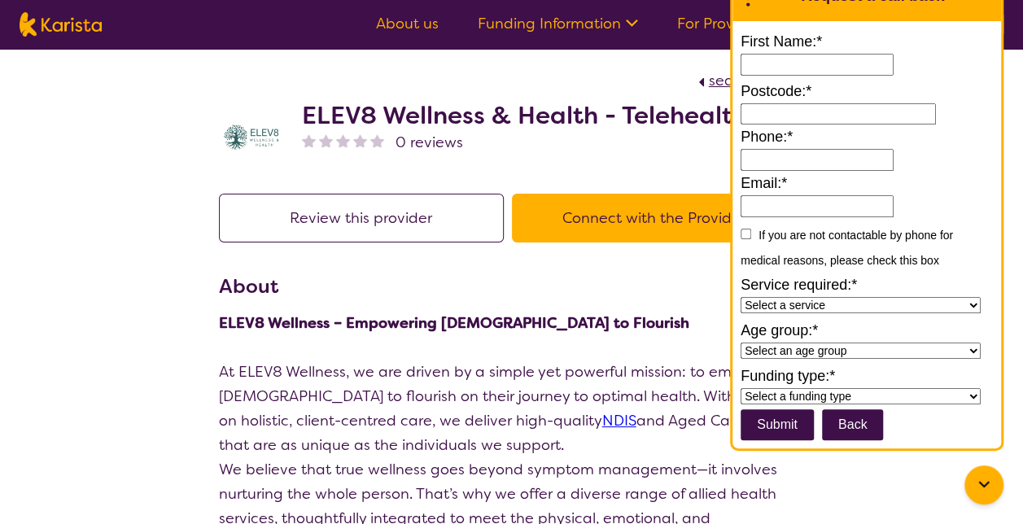  What do you see at coordinates (853, 425) in the screenshot?
I see `button: Back` at bounding box center [853, 425].